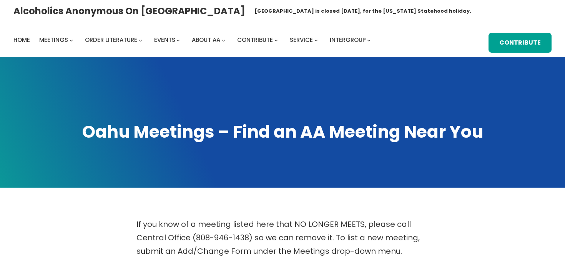 The height and width of the screenshot is (278, 565). Describe the element at coordinates (301, 40) in the screenshot. I see `span: Service` at that location.